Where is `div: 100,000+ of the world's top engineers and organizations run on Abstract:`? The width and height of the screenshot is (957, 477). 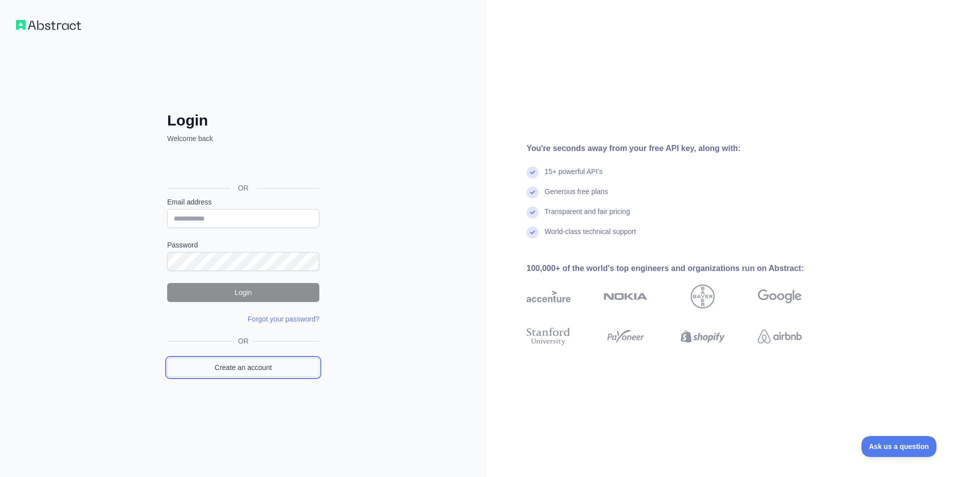 div: 100,000+ of the world's top engineers and organizations run on Abstract: is located at coordinates (680, 269).